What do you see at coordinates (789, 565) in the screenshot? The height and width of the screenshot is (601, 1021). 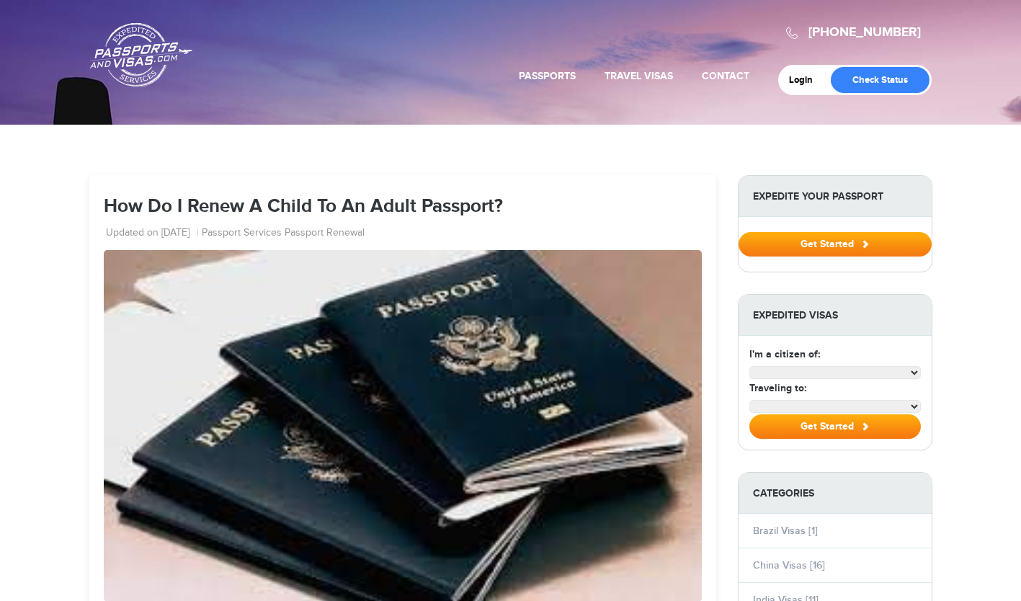 I see `a: China Visas [16]` at bounding box center [789, 565].